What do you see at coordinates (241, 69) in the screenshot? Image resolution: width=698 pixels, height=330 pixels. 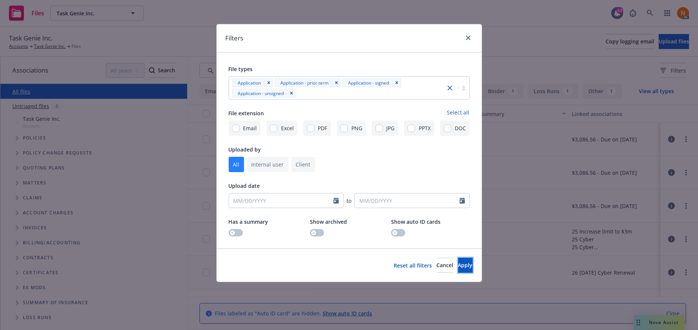 I see `span: File types` at bounding box center [241, 69].